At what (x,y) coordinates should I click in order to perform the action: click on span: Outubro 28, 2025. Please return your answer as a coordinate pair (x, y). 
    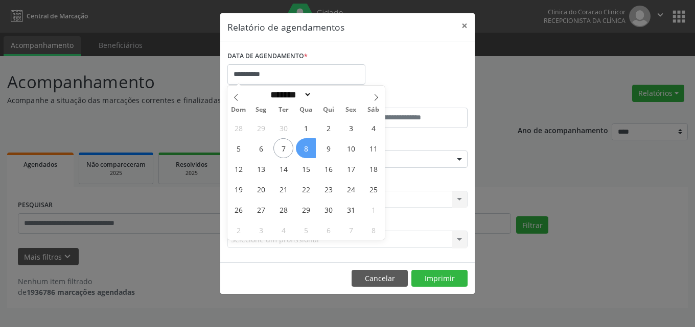
    Looking at the image, I should click on (283, 209).